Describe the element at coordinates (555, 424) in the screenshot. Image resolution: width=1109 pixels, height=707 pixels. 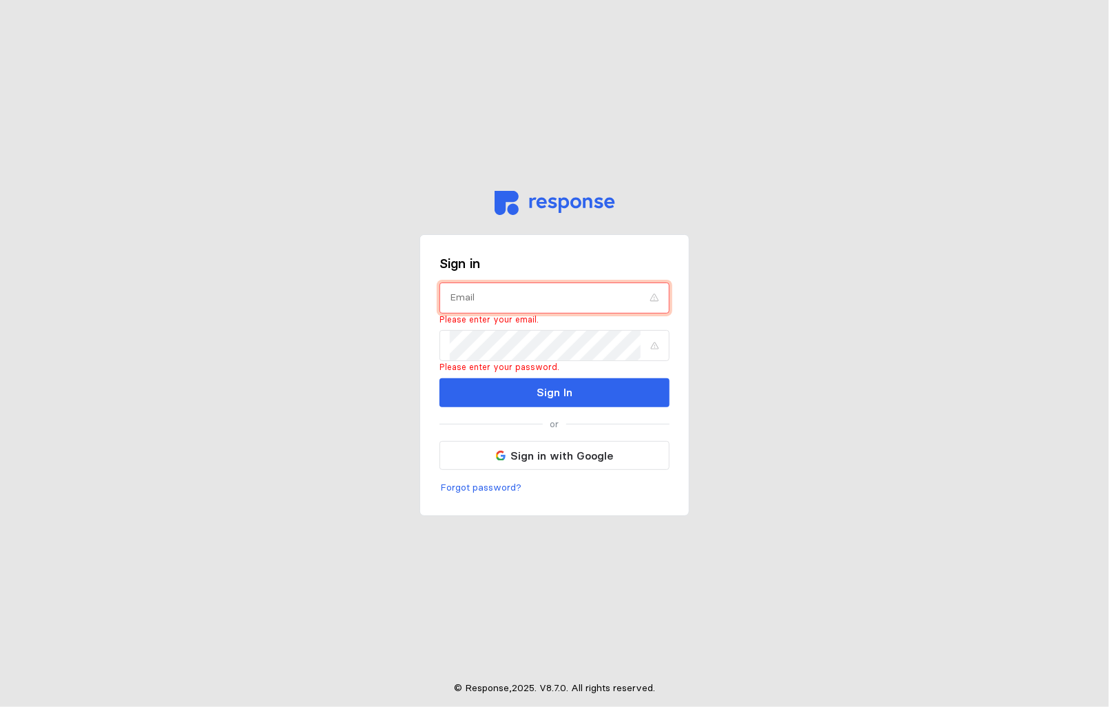
I see `p: or` at that location.